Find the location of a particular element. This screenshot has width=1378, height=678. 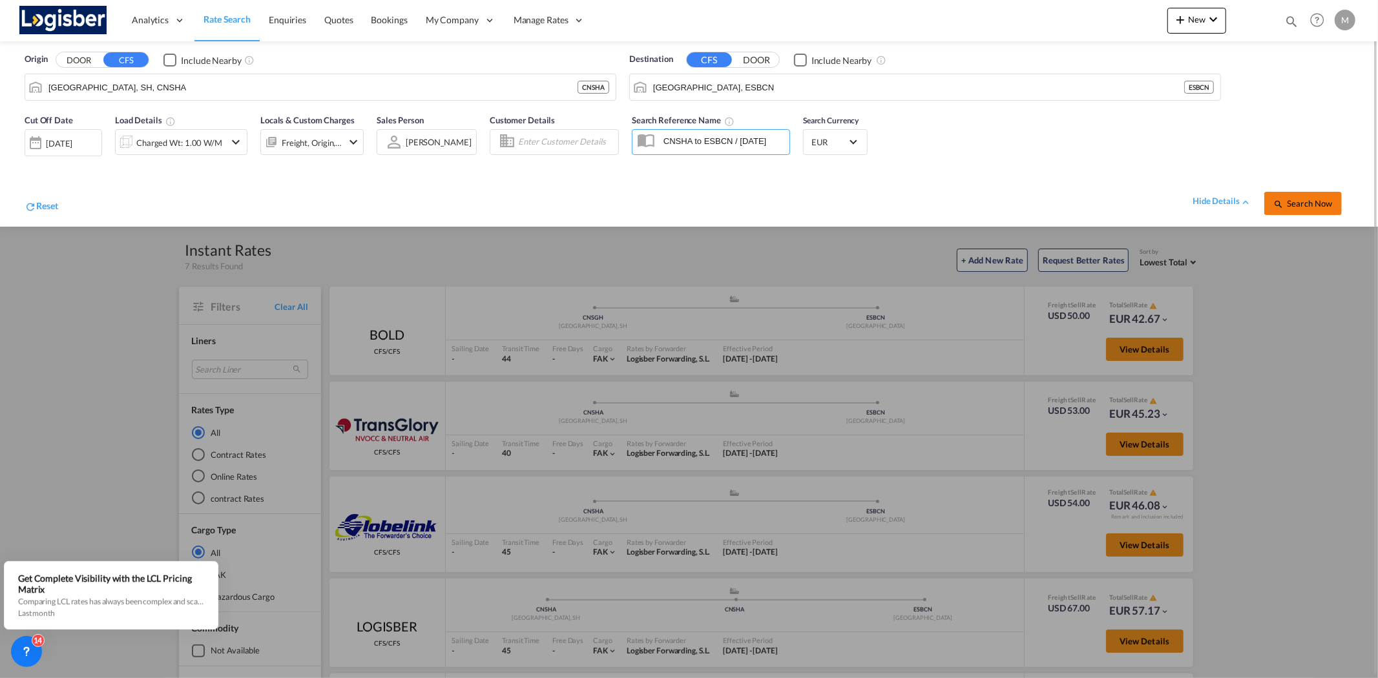

md-icon: icon-chevron-up is located at coordinates (1246, 202).